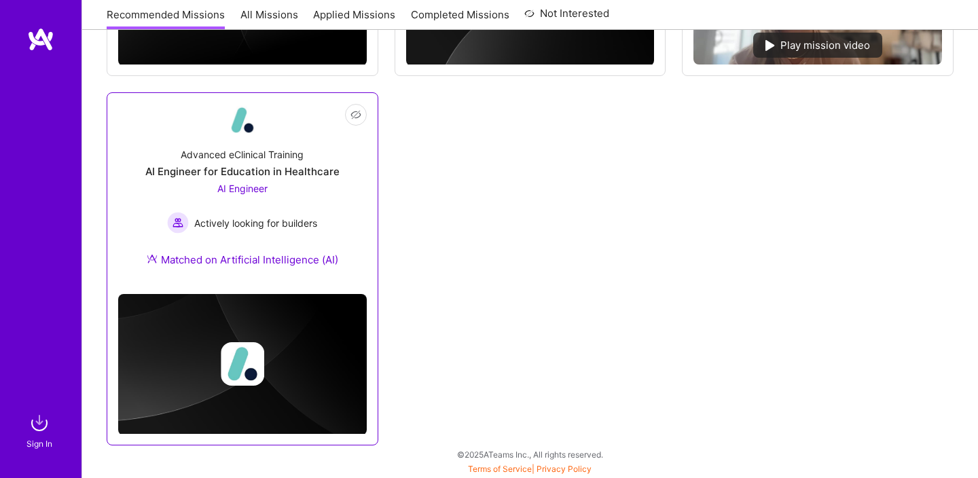 Image resolution: width=978 pixels, height=478 pixels. Describe the element at coordinates (530, 454) in the screenshot. I see `div: © 2025 ATeams Inc., All rights reserved.` at that location.